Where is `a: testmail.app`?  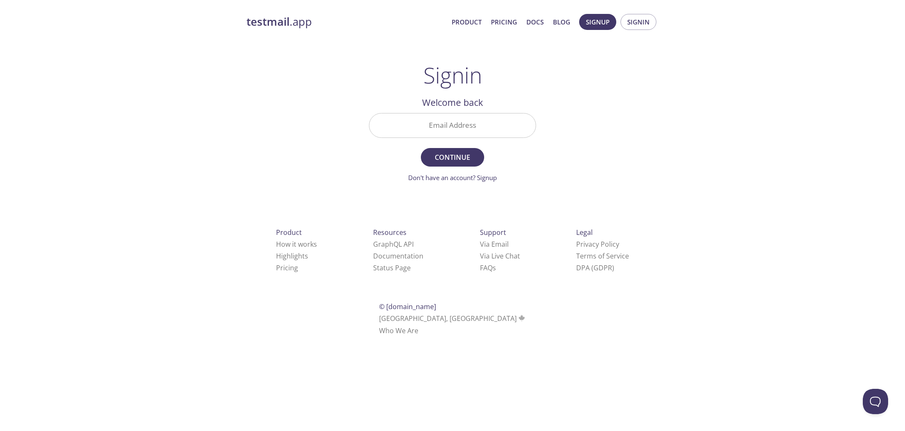
a: testmail.app is located at coordinates (346, 22).